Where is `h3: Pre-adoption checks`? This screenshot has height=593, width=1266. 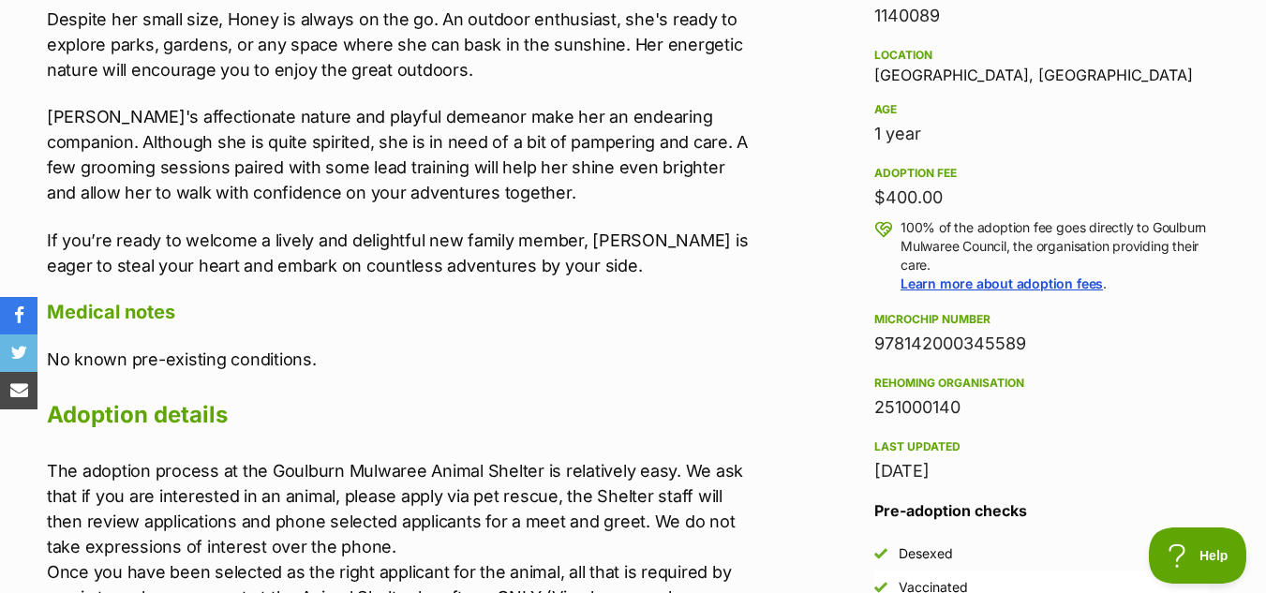 h3: Pre-adoption checks is located at coordinates (1041, 511).